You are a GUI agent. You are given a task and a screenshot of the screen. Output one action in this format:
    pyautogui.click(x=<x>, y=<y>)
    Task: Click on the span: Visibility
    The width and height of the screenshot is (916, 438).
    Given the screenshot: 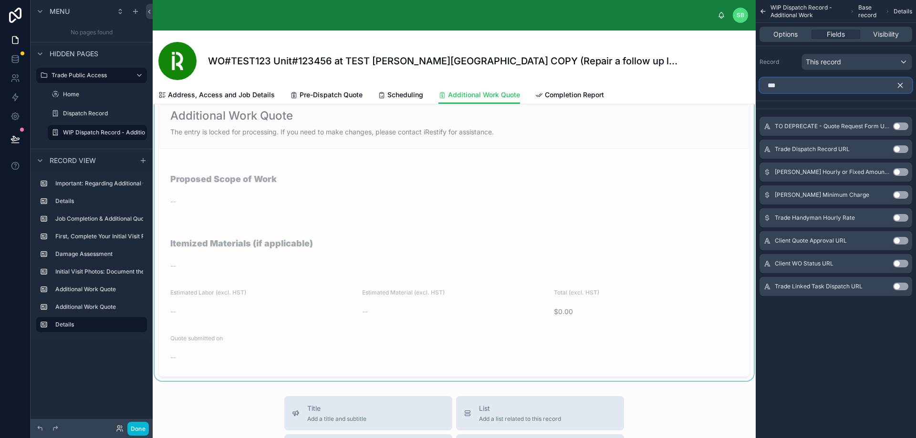 What is the action you would take?
    pyautogui.click(x=886, y=34)
    